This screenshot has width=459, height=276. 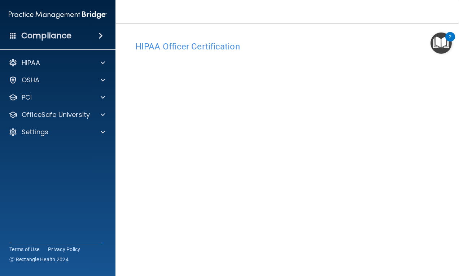 I want to click on p: PCI, so click(x=27, y=97).